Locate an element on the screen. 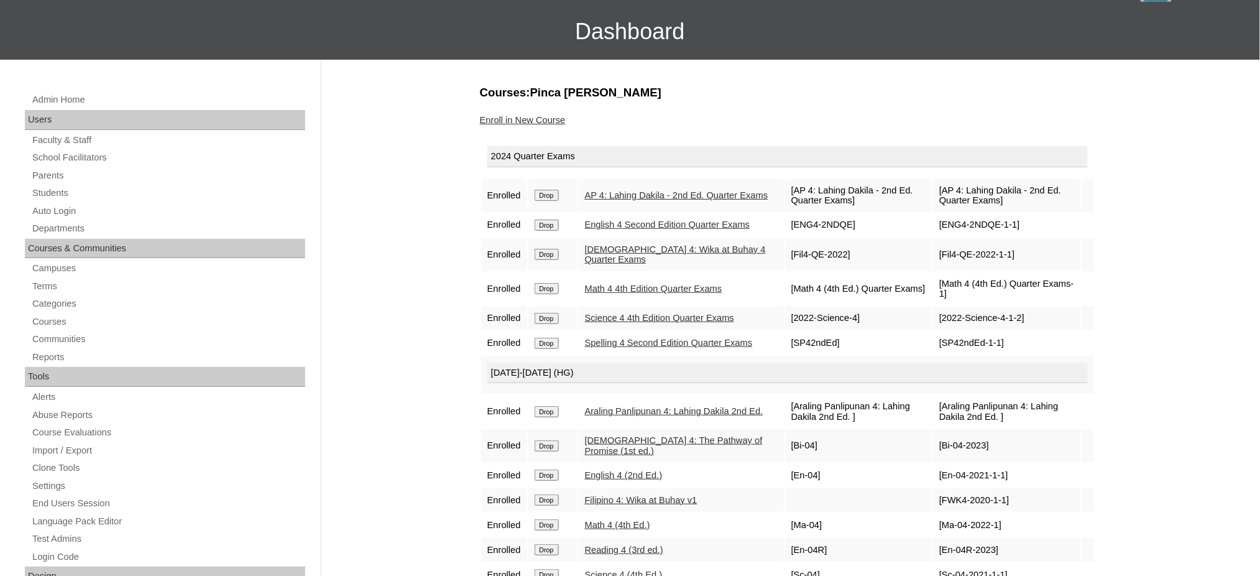 This screenshot has height=576, width=1260. a: Language Pack Editor is located at coordinates (168, 521).